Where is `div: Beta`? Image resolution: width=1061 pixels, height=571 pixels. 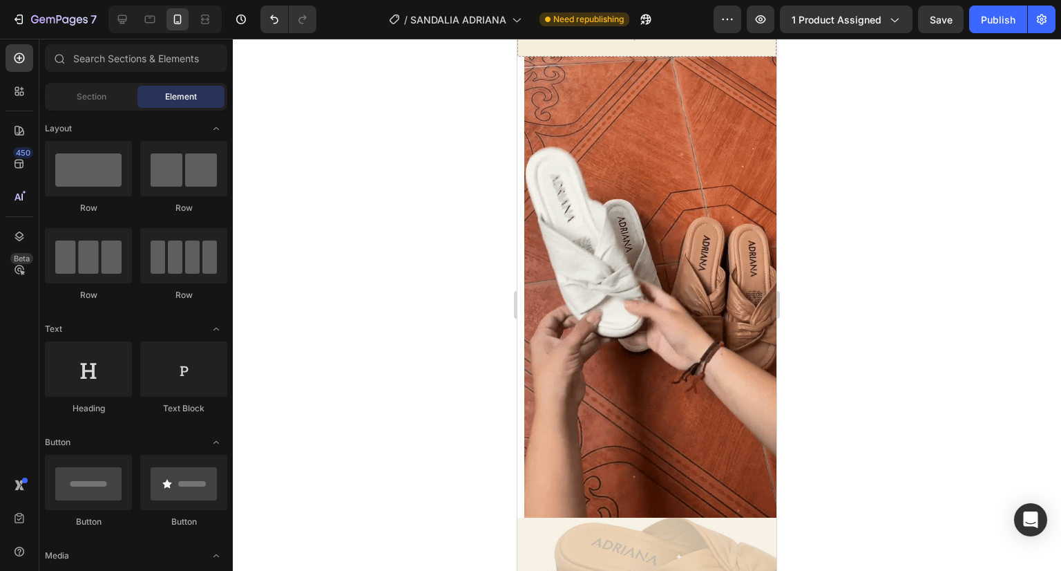
div: Beta is located at coordinates (21, 258).